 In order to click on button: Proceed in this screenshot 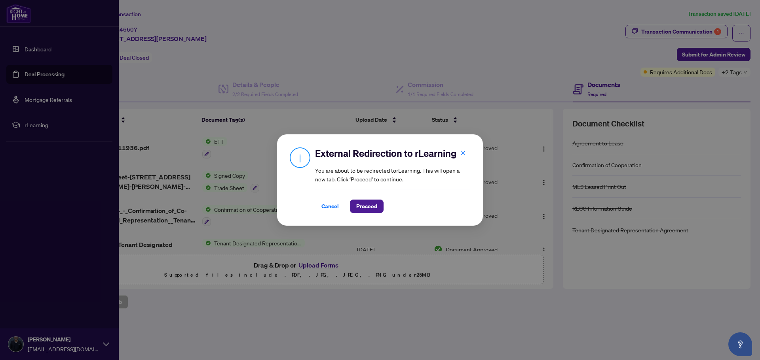, I will do `click(366, 207)`.